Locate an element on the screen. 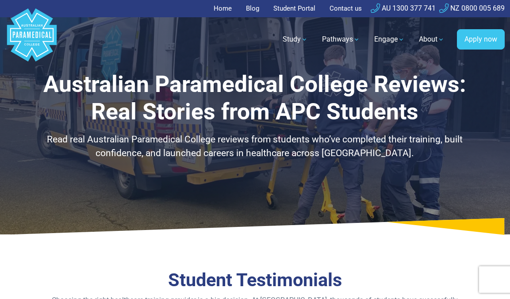 The height and width of the screenshot is (299, 510). h2: Student Testimonials is located at coordinates (255, 280).